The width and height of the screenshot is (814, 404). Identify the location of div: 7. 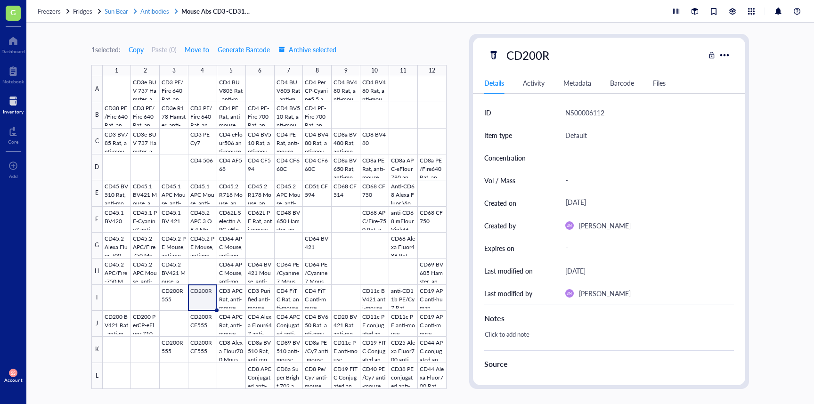
(288, 71).